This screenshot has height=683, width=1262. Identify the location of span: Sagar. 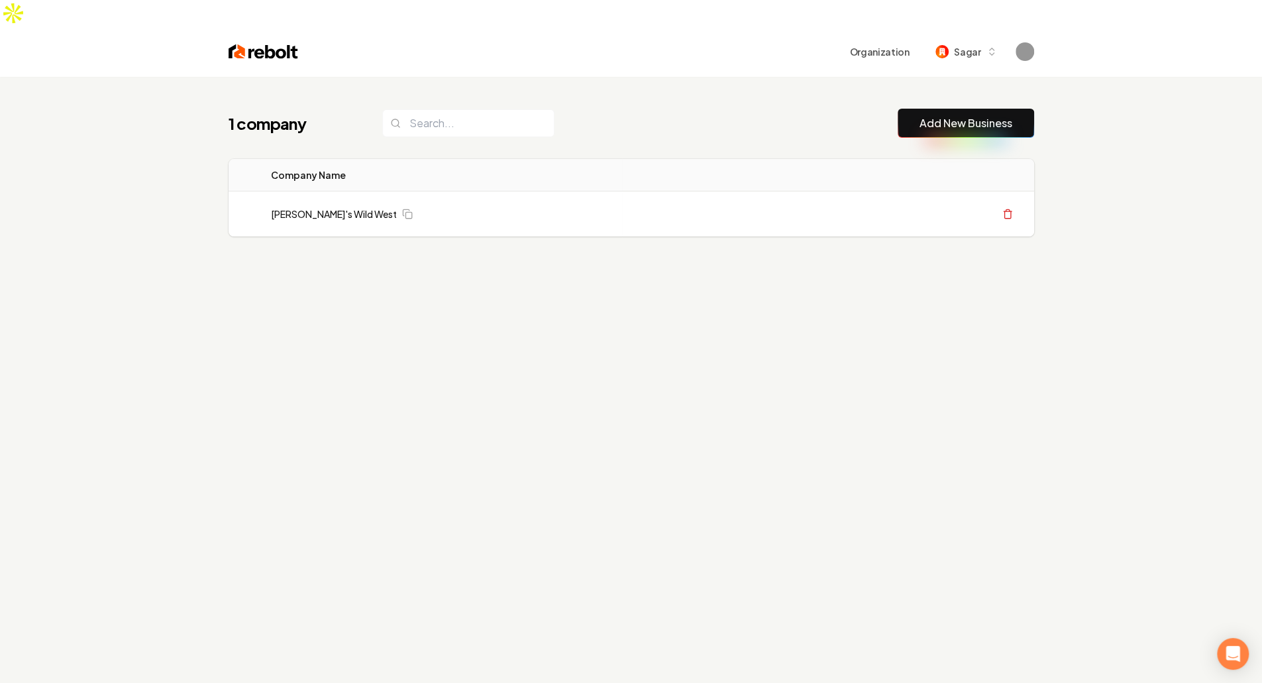
(967, 52).